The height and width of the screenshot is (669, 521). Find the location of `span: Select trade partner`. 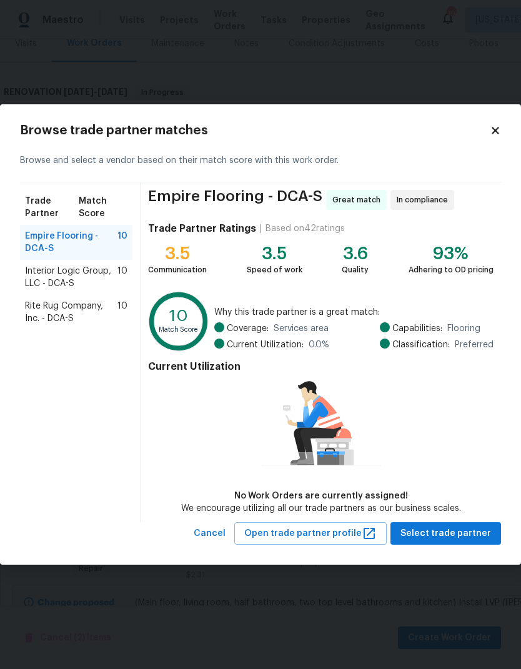

span: Select trade partner is located at coordinates (445, 533).